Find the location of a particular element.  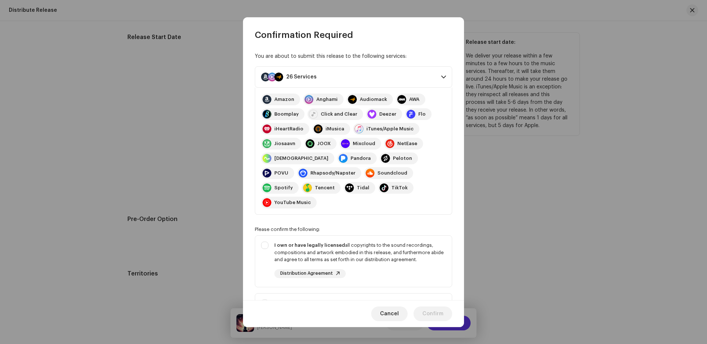

div: Jiosaavn is located at coordinates (285, 144).